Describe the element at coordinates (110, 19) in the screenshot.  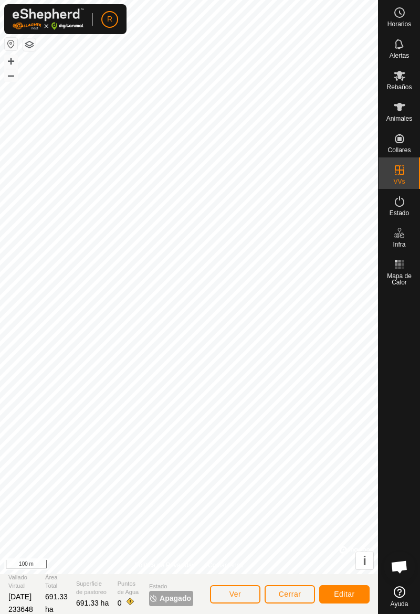
I see `span: R` at that location.